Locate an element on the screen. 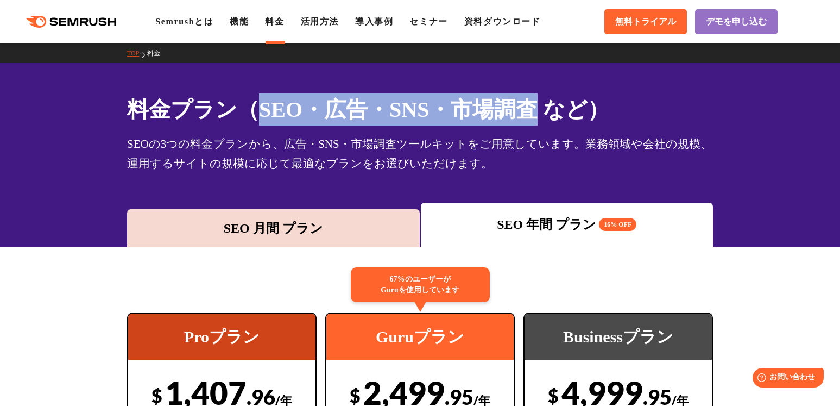  div: SEOの3つの料金プランから、広告・SNS・市場調査ツールキットをご用意しています。業務領域や会社の規模、運用するサイトの規模に応じて最適なプランをお選びいただけます。 is located at coordinates (420, 154).